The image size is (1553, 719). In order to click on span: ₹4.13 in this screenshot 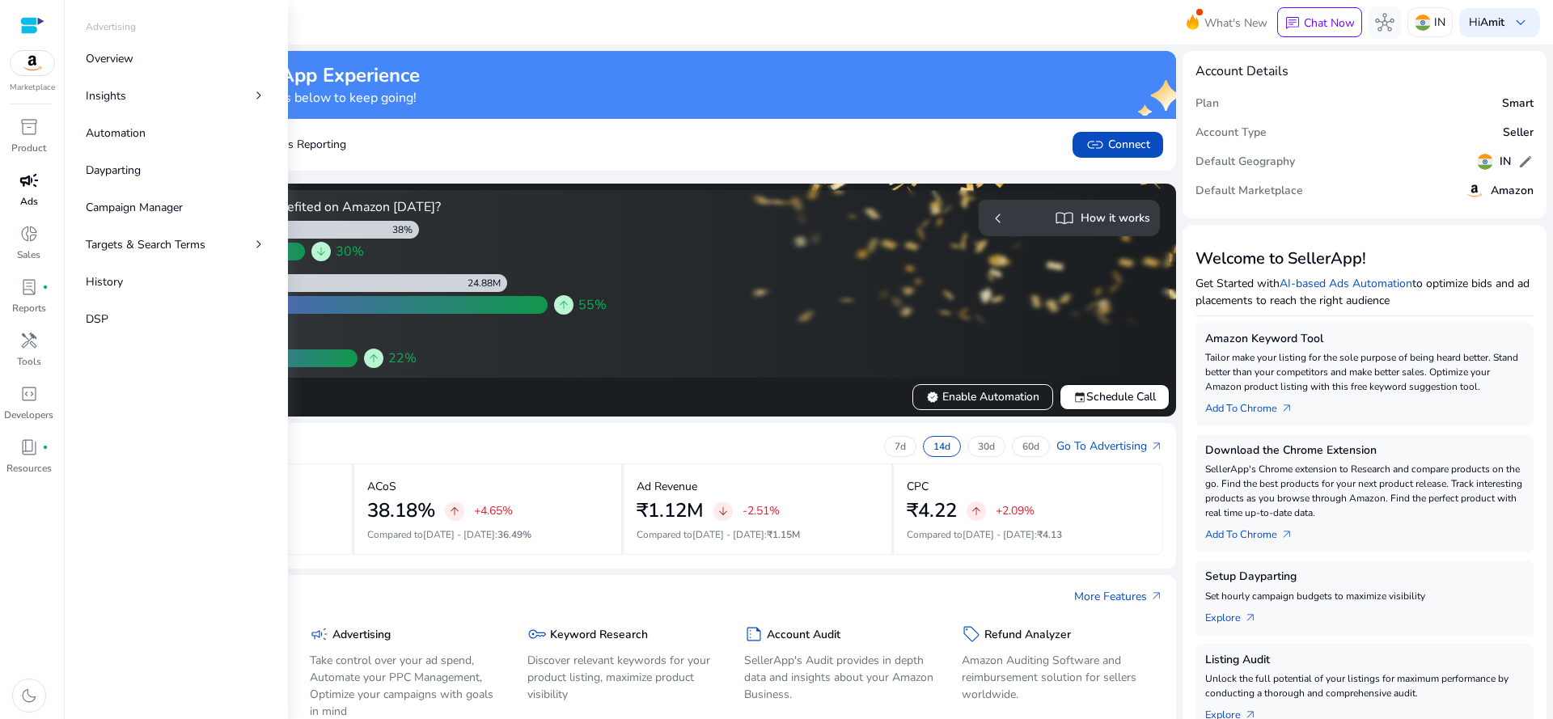, I will do `click(1049, 535)`.